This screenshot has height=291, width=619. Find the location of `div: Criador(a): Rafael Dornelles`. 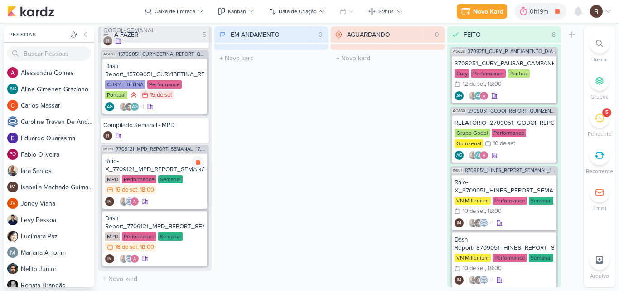

div: Criador(a): Rafael Dornelles is located at coordinates (108, 136).